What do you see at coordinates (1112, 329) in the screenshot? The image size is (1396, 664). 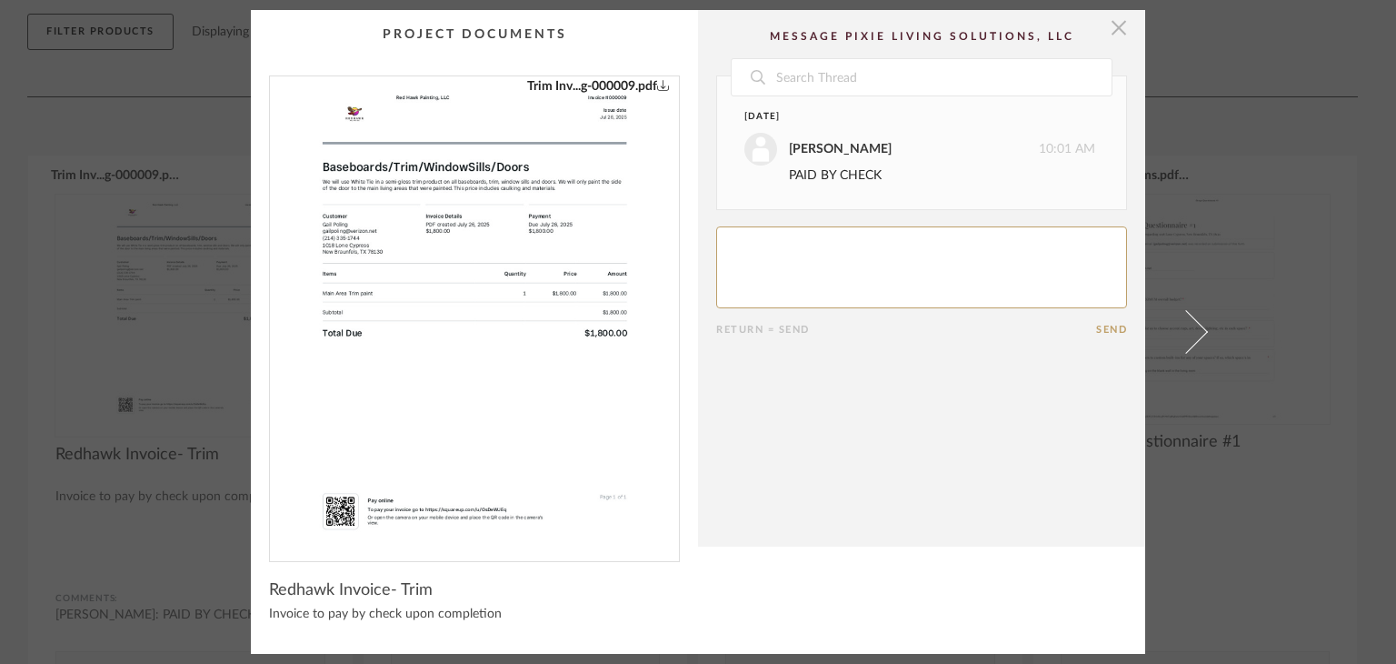 I see `button: Send` at bounding box center [1112, 329].